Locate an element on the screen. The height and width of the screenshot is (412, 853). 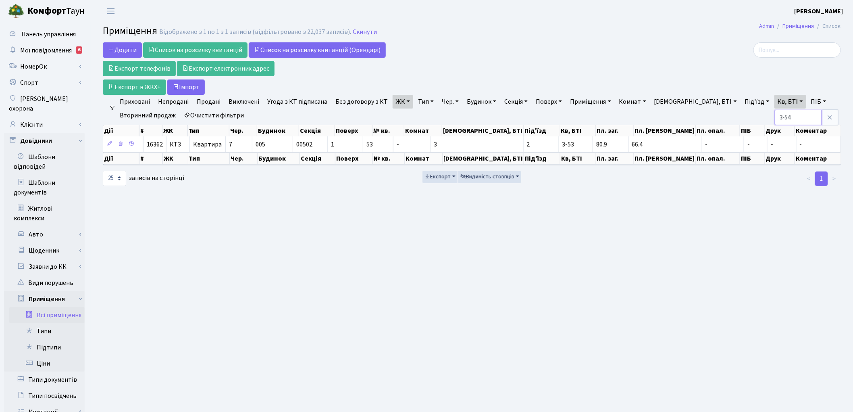
span: 2 is located at coordinates (529, 144).